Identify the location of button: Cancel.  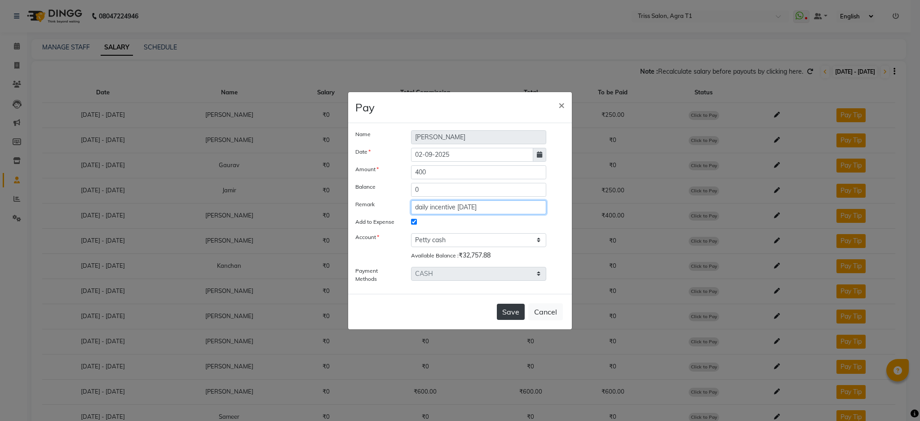
(545, 312).